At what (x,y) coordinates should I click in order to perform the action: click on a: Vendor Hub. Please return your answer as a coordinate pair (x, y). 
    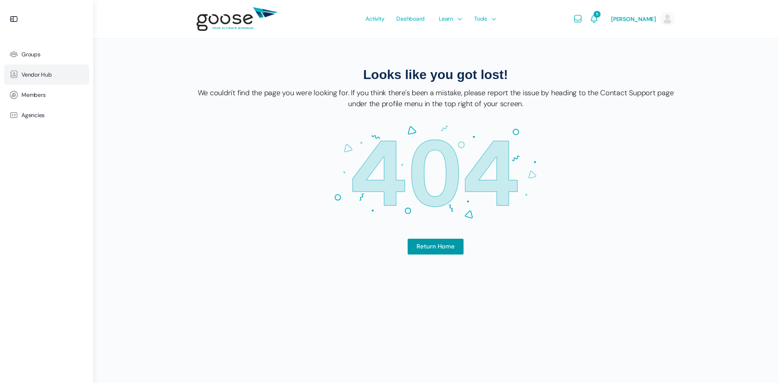
    Looking at the image, I should click on (47, 75).